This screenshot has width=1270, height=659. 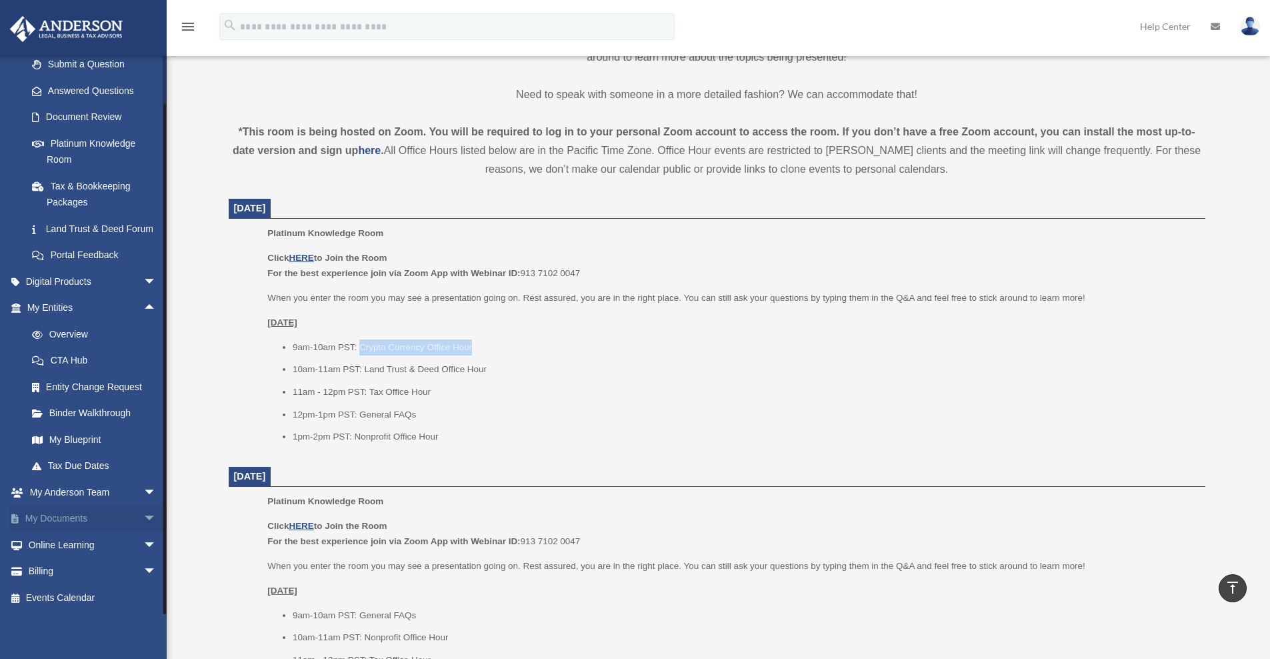 What do you see at coordinates (94, 151) in the screenshot?
I see `a: Platinum Knowledge Room` at bounding box center [94, 151].